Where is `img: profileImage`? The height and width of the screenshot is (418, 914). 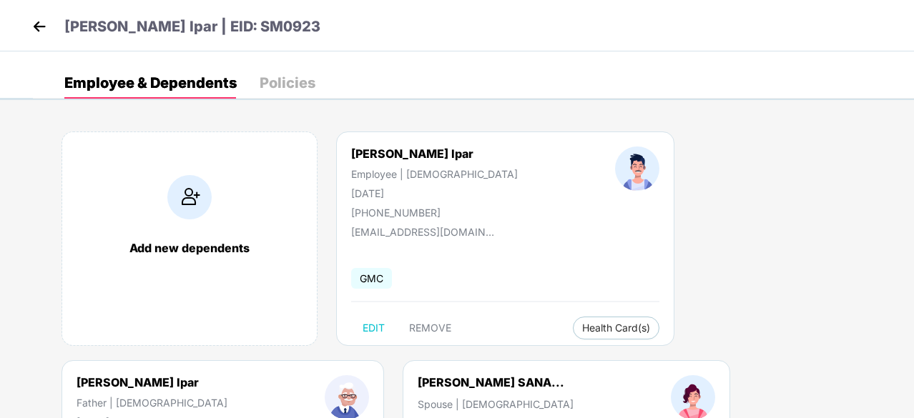 img: profileImage is located at coordinates (637, 169).